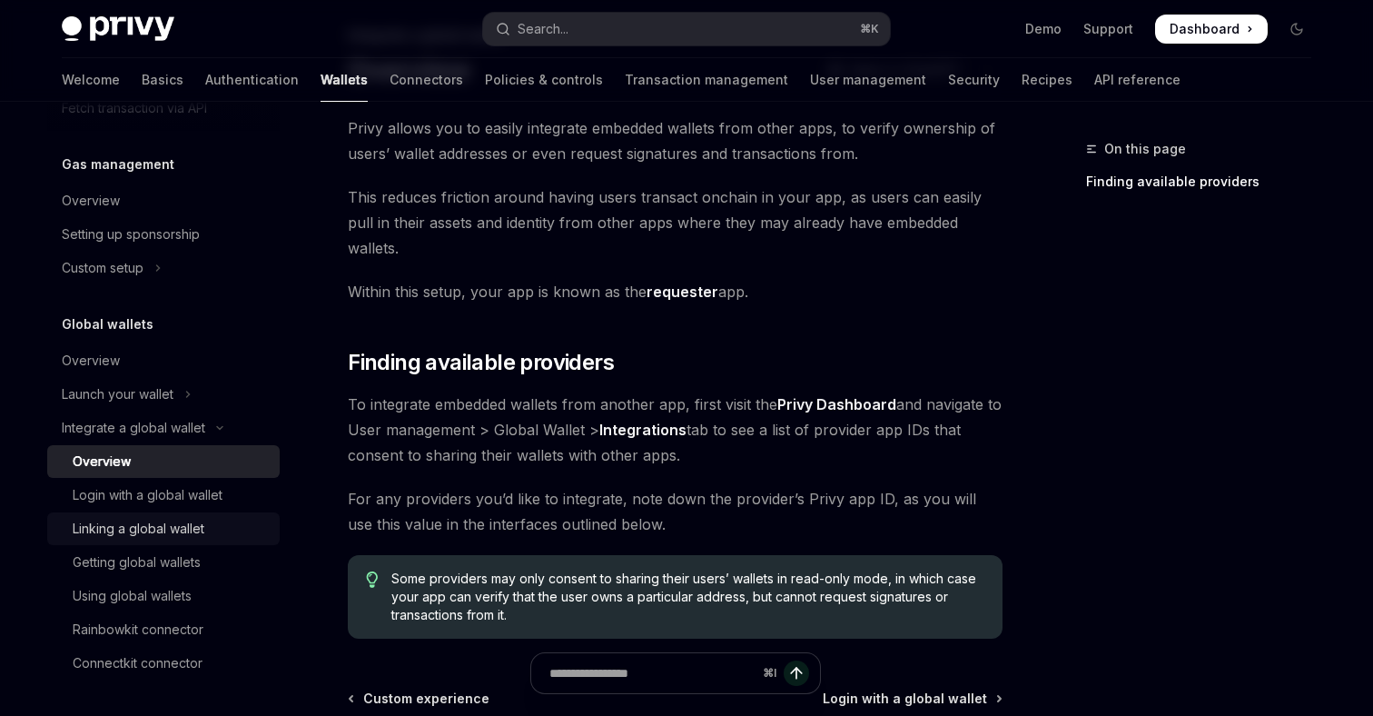 This screenshot has width=1373, height=716. Describe the element at coordinates (133, 428) in the screenshot. I see `div: Integrate a global wallet` at that location.